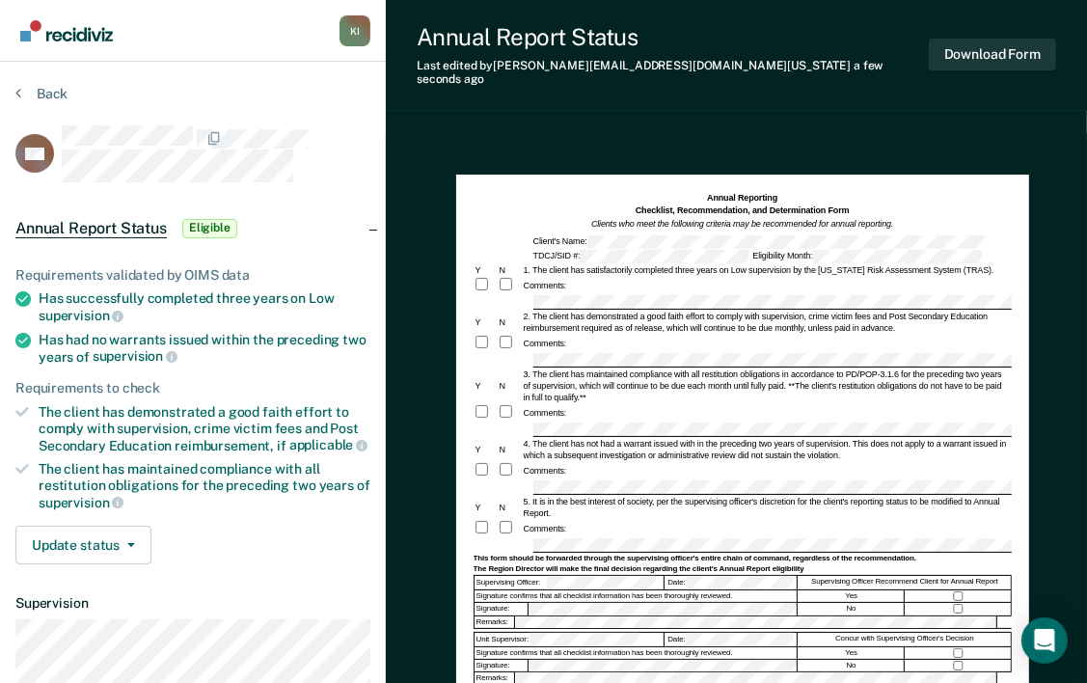  Describe the element at coordinates (992, 54) in the screenshot. I see `button: Download Form` at that location.